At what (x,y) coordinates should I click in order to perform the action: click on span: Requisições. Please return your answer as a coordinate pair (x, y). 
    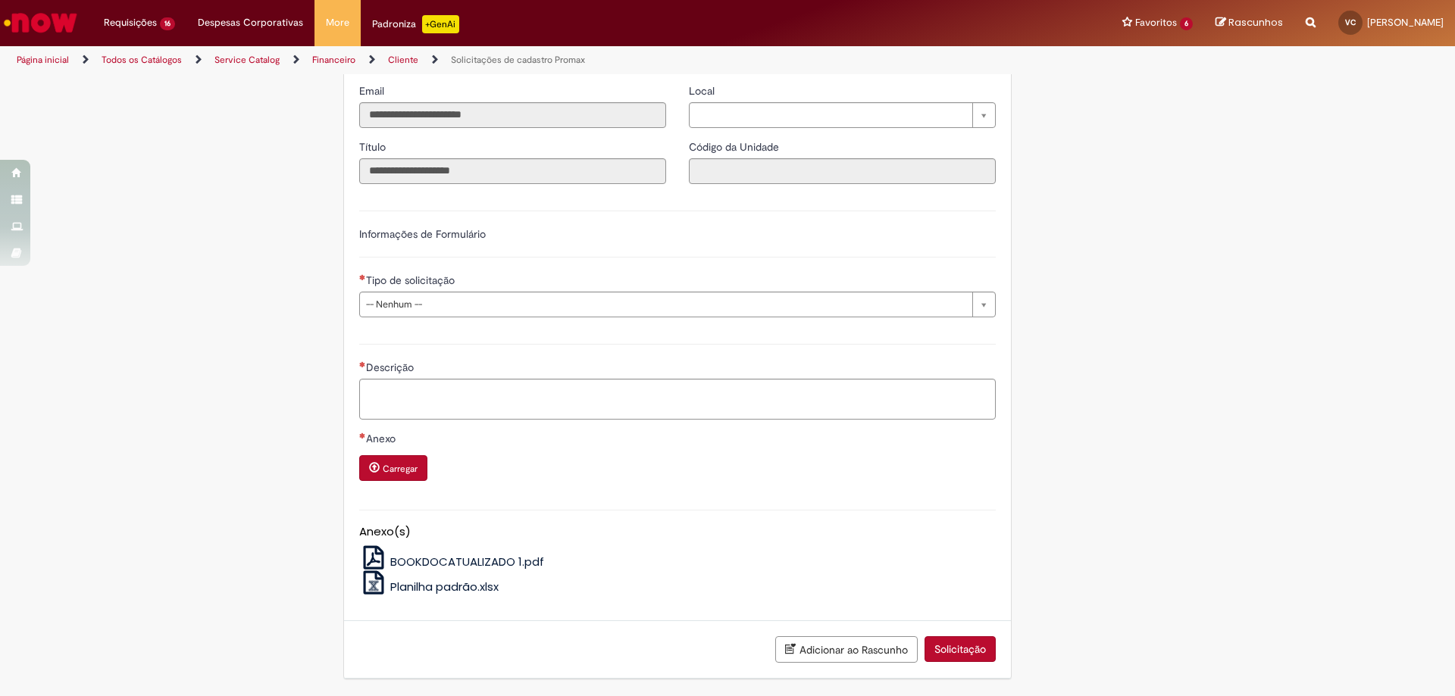
    Looking at the image, I should click on (130, 23).